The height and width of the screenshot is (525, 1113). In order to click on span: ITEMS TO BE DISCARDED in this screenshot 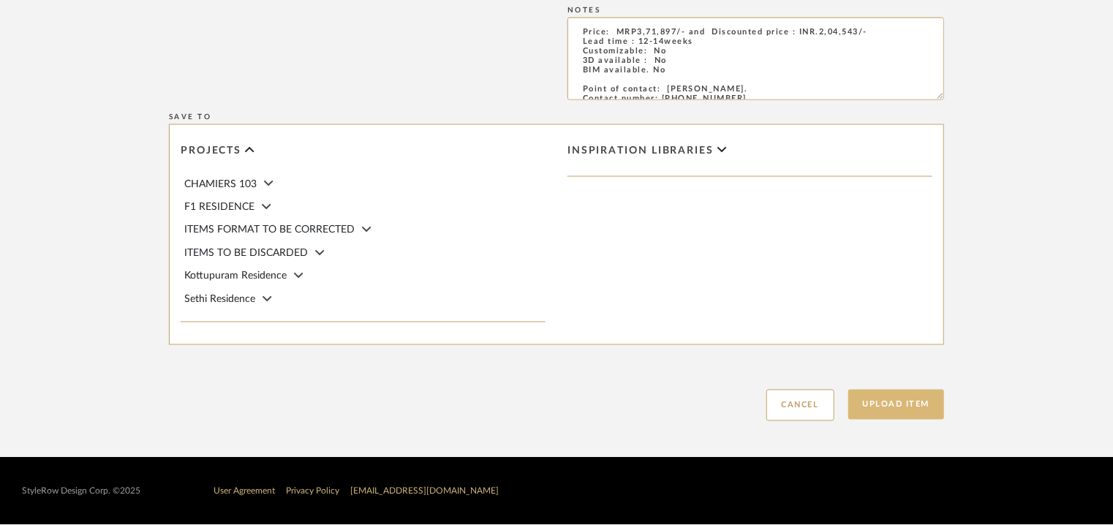, I will do `click(246, 254)`.